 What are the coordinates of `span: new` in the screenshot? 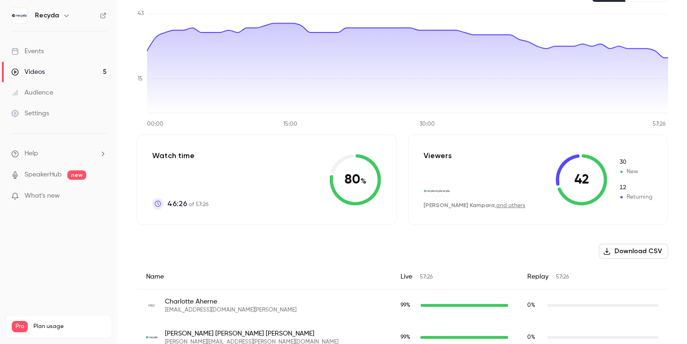 It's located at (77, 175).